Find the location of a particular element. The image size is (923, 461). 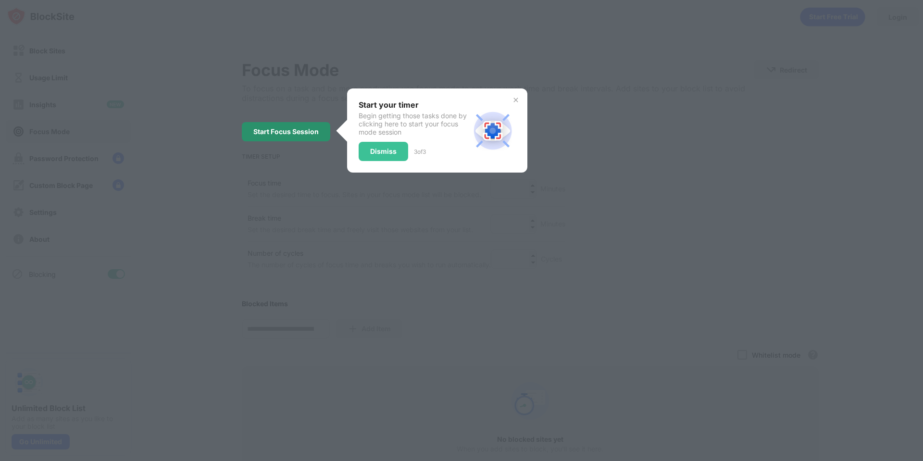

img: focus-mode-session.svg is located at coordinates (493, 131).